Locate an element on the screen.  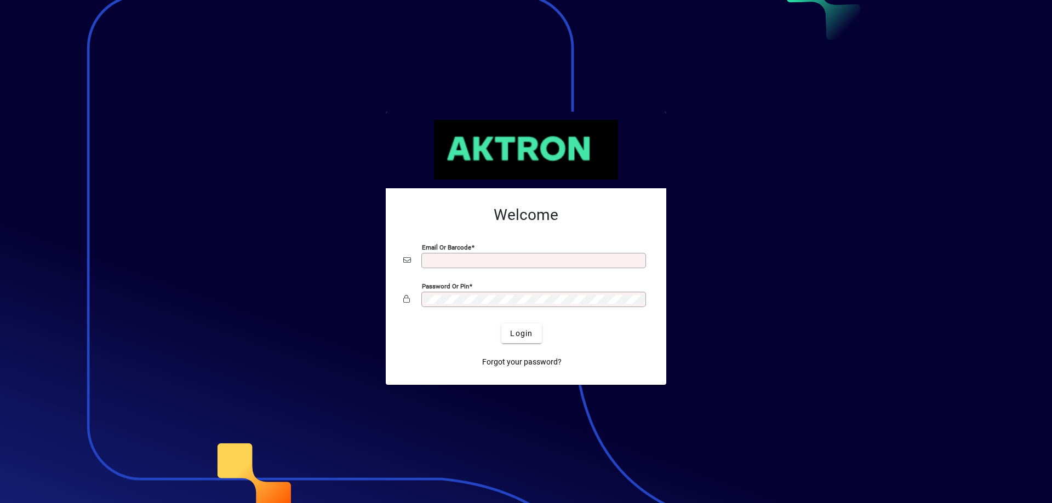
button: Login is located at coordinates (521, 334).